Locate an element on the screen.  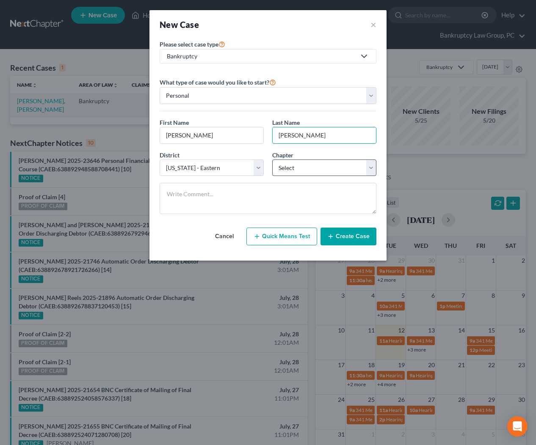
span: Last Name is located at coordinates (286, 122).